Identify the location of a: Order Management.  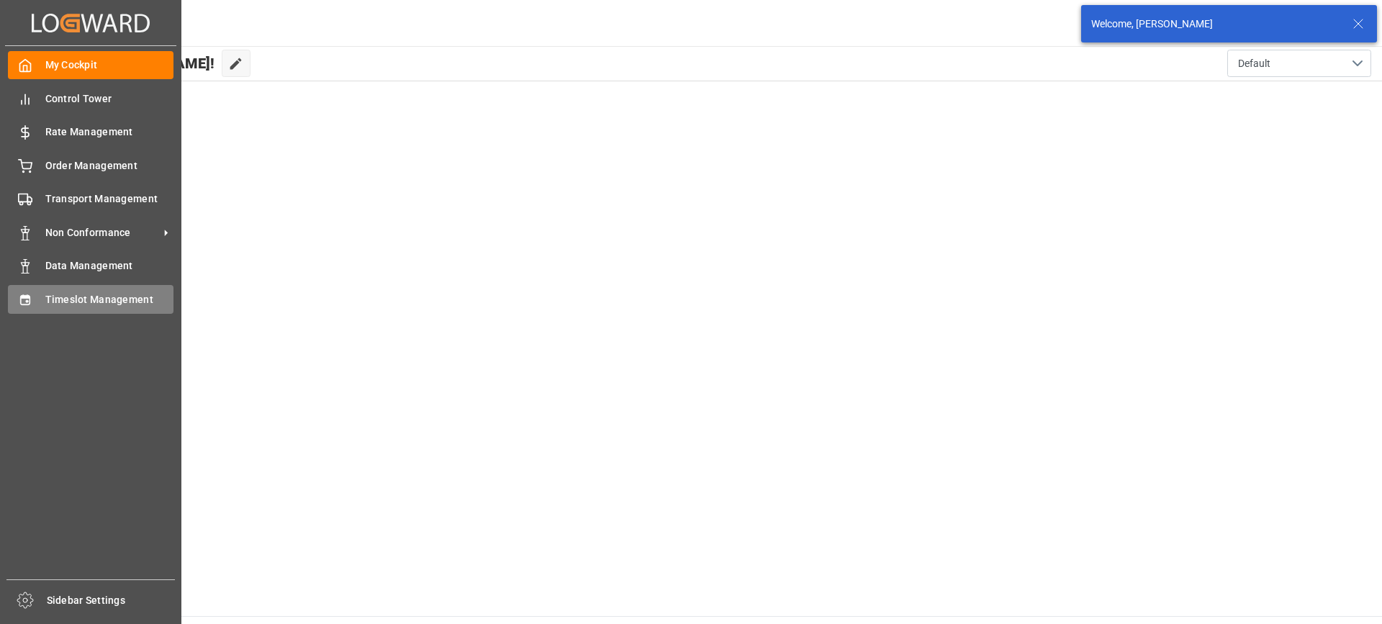
(91, 165).